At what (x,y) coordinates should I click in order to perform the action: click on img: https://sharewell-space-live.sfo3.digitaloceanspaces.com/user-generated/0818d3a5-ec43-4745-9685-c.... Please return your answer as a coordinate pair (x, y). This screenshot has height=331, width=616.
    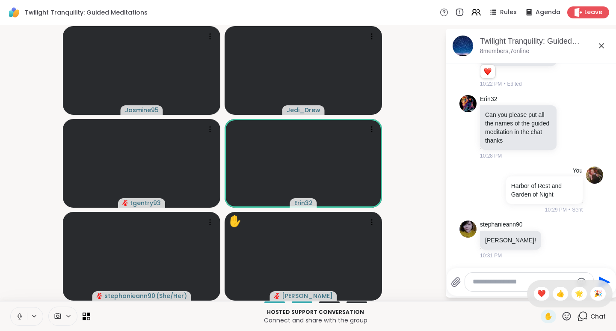
    Looking at the image, I should click on (595, 175).